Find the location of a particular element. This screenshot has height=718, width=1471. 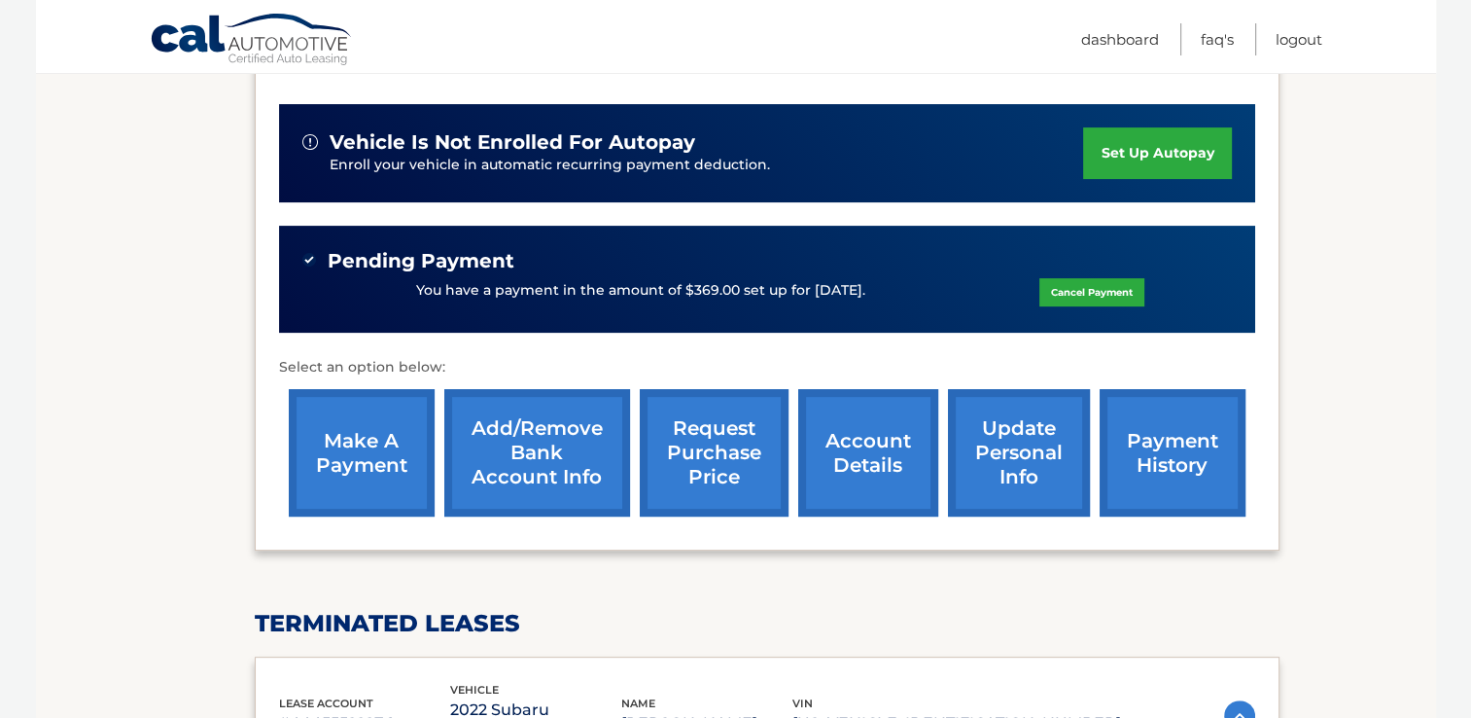

span: vin is located at coordinates (802, 703).